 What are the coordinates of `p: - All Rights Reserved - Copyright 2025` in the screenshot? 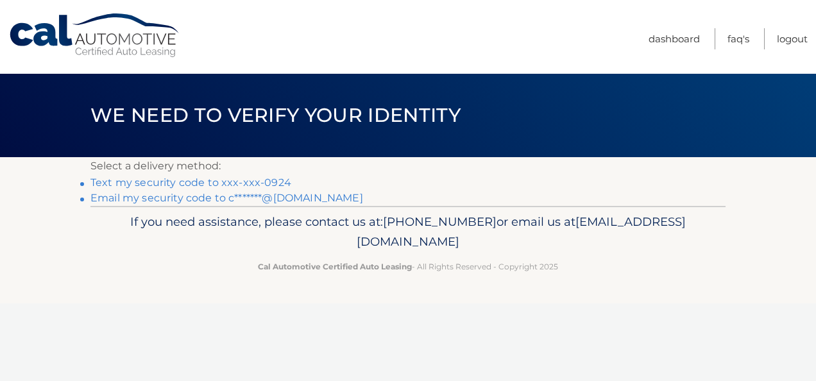 It's located at (408, 266).